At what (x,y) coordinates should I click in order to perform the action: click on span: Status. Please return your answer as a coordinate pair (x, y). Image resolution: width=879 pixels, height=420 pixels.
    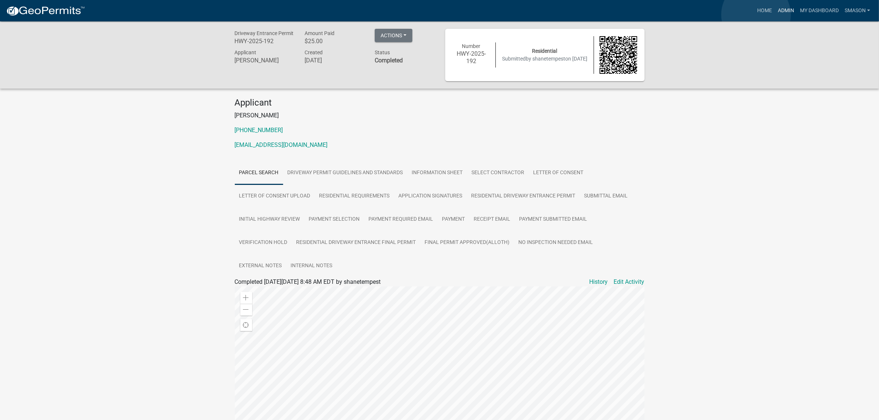
    Looking at the image, I should click on (382, 52).